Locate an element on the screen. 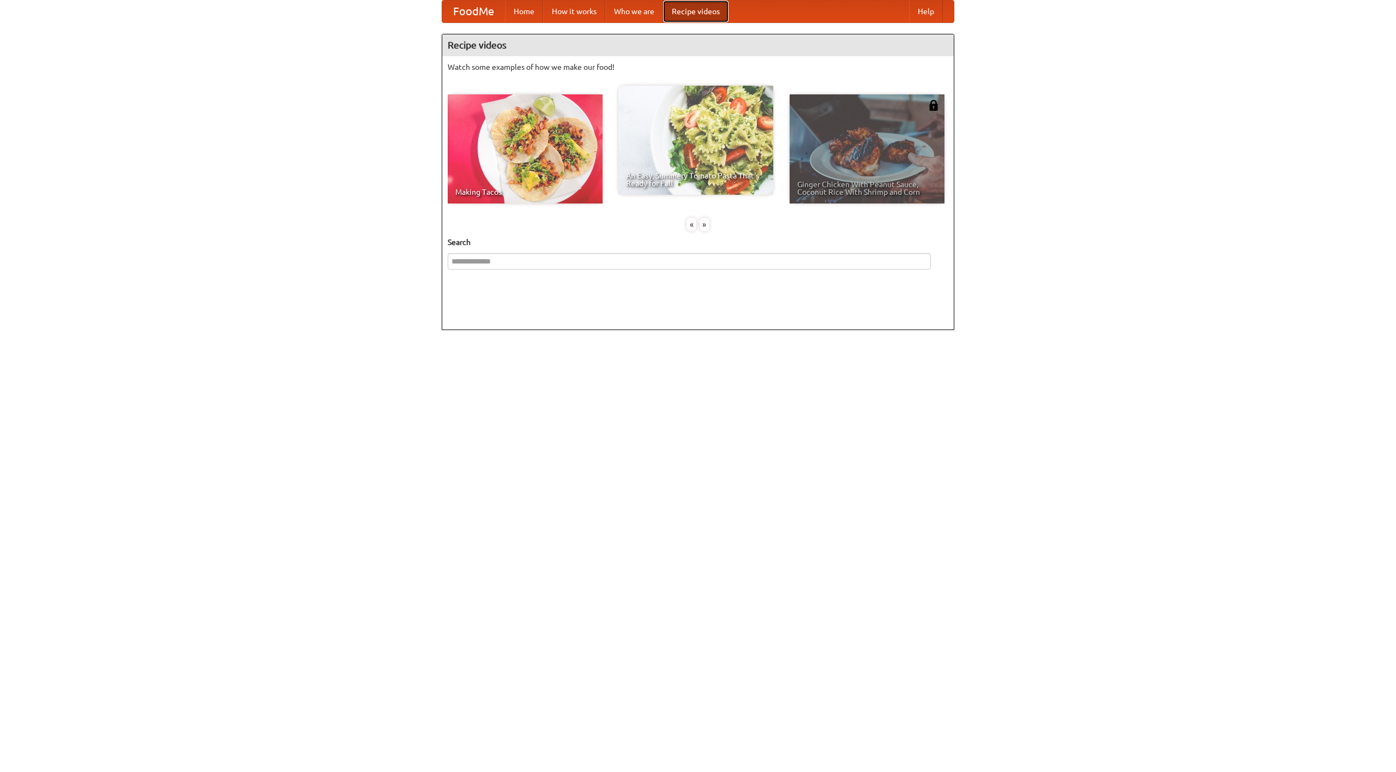 The image size is (1396, 772). a: Who we are is located at coordinates (634, 11).